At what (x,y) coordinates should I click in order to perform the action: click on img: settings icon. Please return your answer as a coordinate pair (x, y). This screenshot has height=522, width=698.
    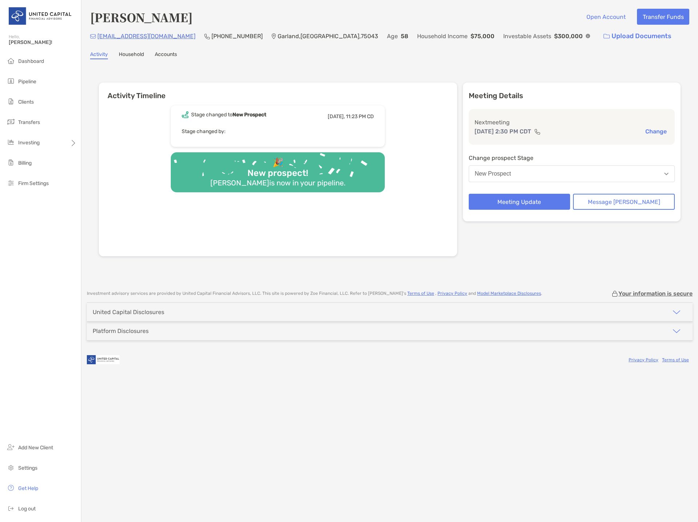
    Looking at the image, I should click on (11, 467).